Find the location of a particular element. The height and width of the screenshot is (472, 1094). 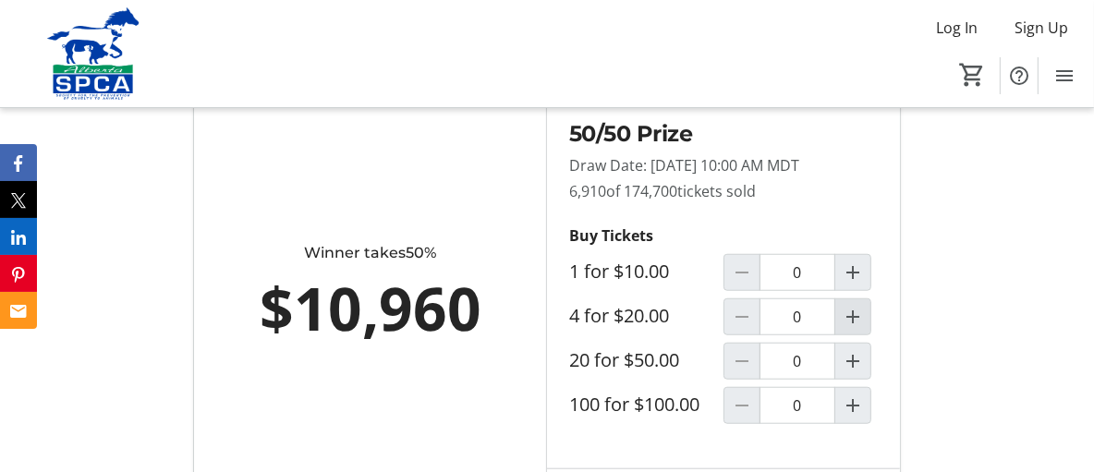

p: 6,910 tickets sold is located at coordinates (724, 191).